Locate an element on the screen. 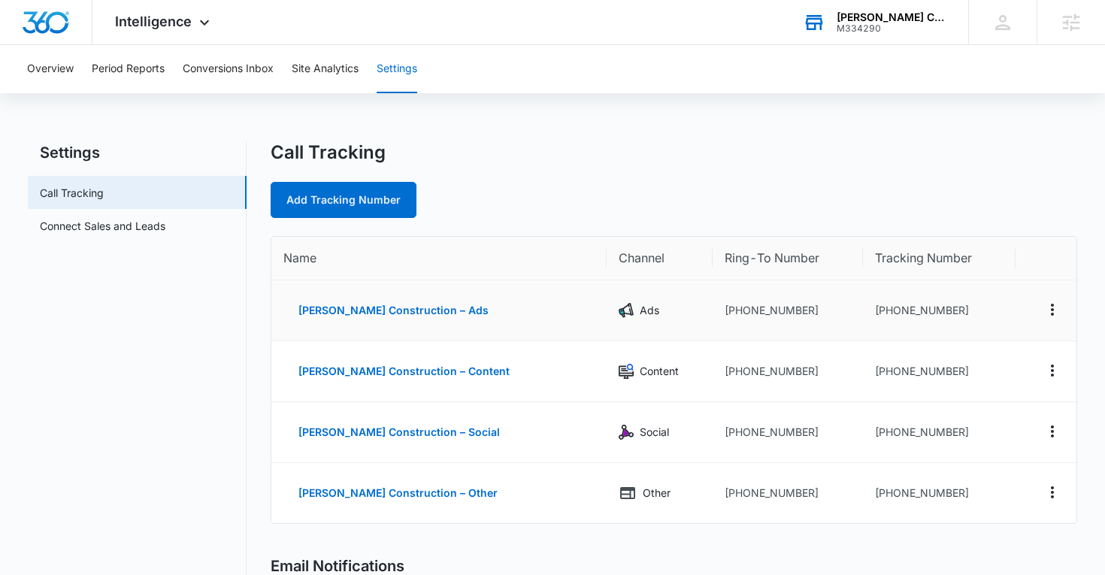  p: Other is located at coordinates (656, 493).